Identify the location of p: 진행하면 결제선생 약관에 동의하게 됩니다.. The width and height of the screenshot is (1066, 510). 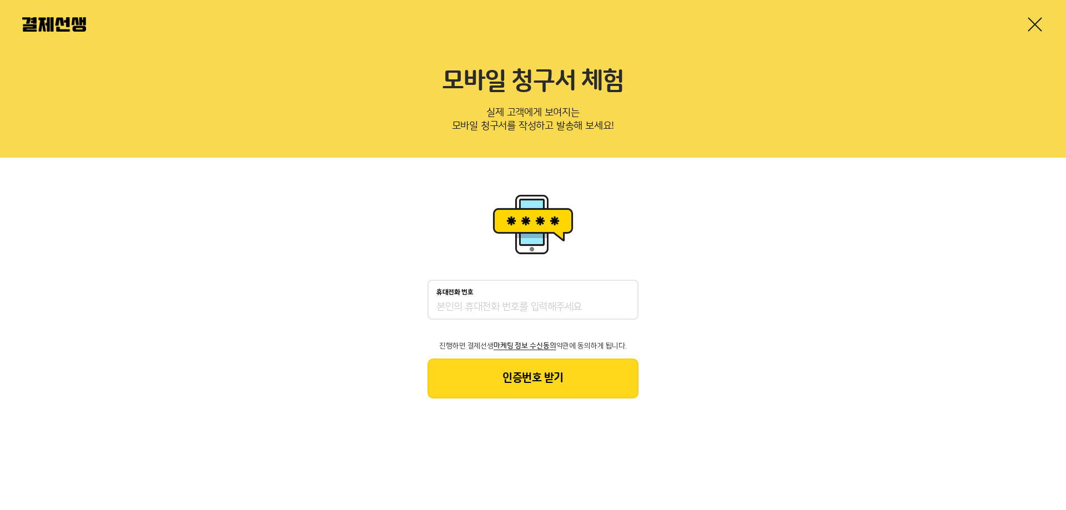
(533, 346).